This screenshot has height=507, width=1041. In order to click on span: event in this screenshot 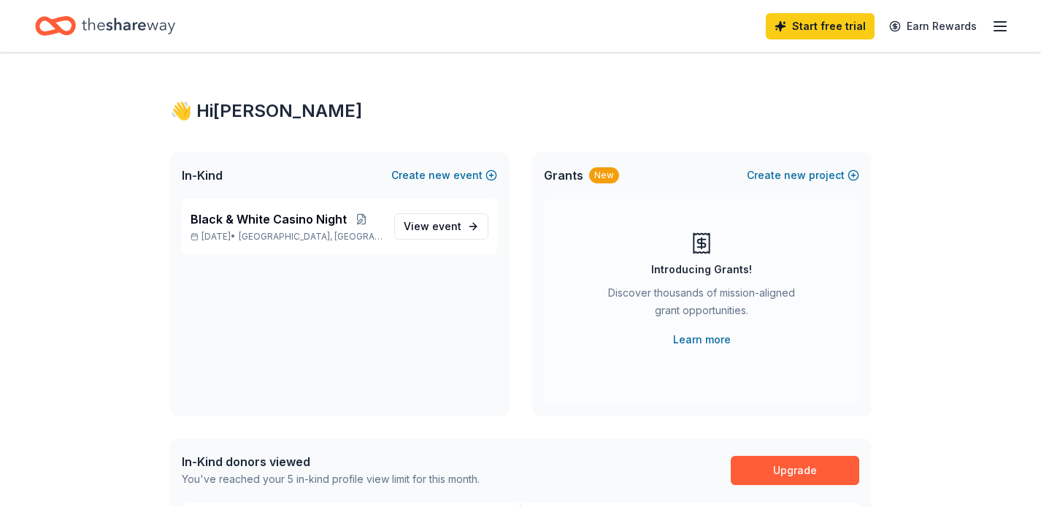, I will do `click(447, 226)`.